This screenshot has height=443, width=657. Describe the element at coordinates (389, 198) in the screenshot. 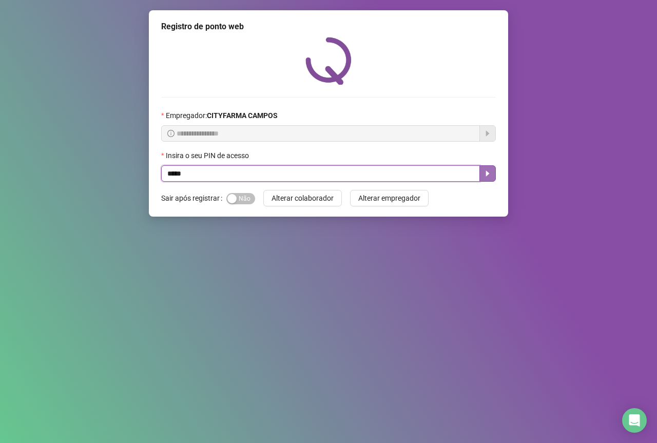

I see `button: Alterar empregador` at that location.